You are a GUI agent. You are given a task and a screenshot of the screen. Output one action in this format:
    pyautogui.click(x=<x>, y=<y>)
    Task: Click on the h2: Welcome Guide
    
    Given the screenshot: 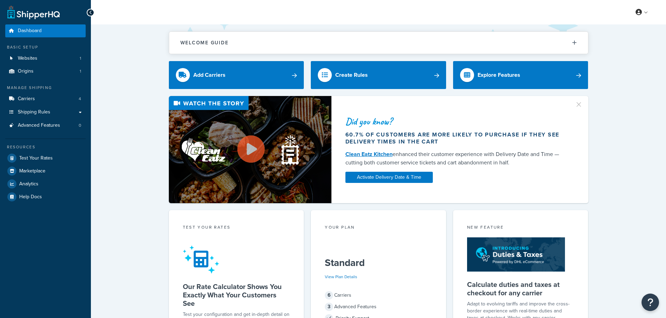 What is the action you would take?
    pyautogui.click(x=204, y=43)
    